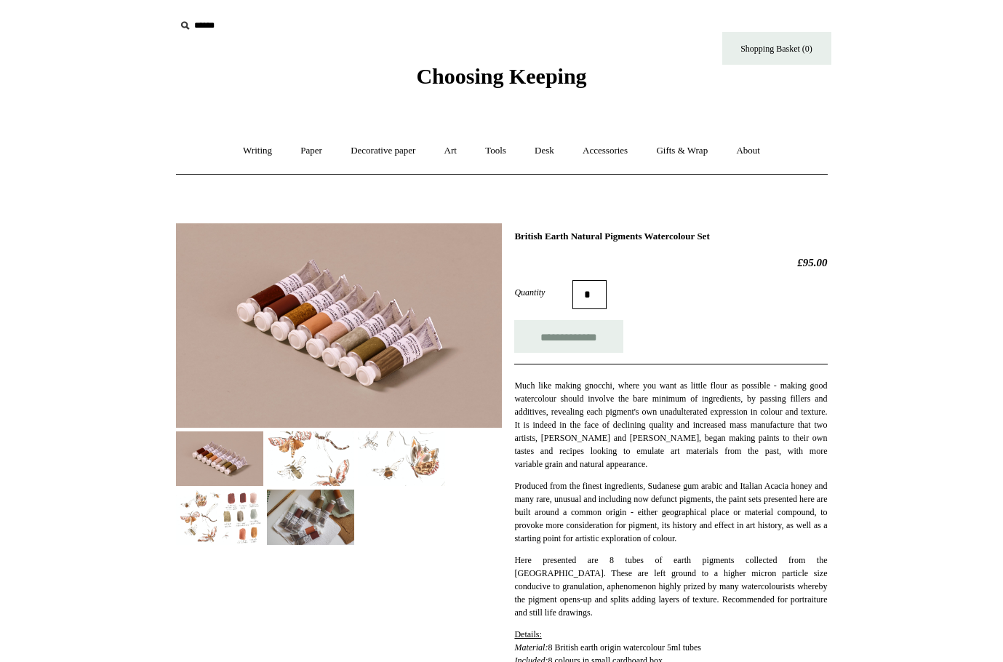 This screenshot has height=662, width=1003. Describe the element at coordinates (544, 151) in the screenshot. I see `a: Desk` at that location.